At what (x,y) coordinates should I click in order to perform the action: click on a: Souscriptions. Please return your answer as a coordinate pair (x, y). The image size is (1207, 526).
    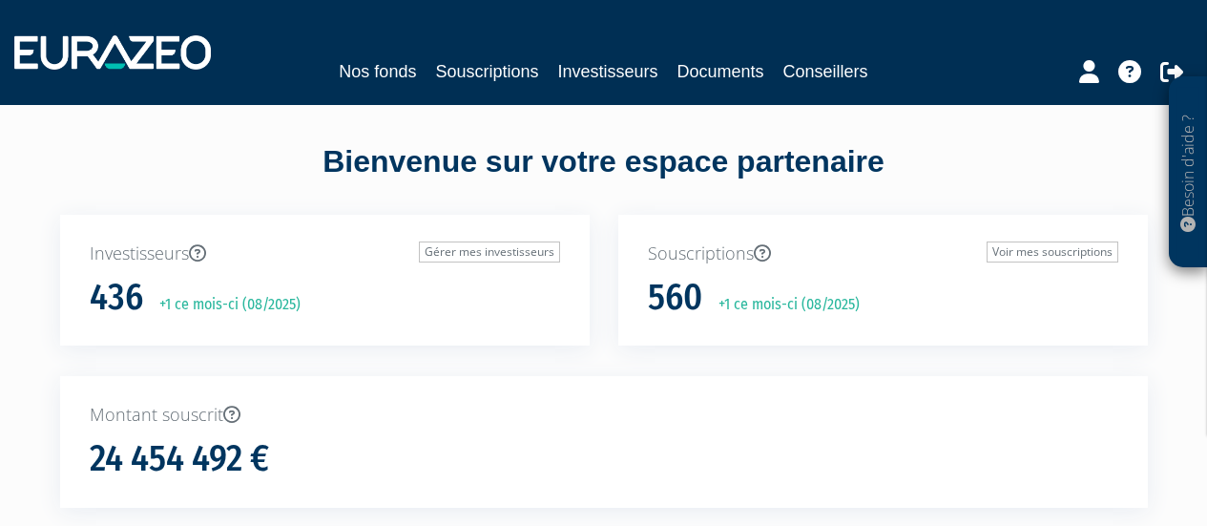
    Looking at the image, I should click on (487, 72).